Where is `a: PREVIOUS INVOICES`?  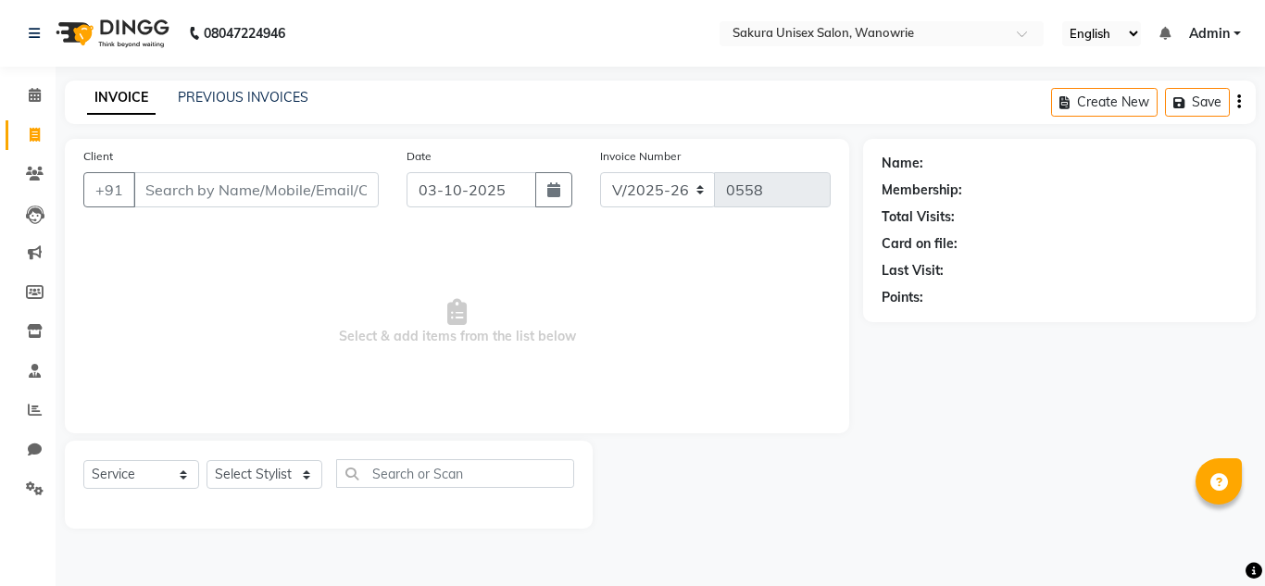 a: PREVIOUS INVOICES is located at coordinates (243, 97).